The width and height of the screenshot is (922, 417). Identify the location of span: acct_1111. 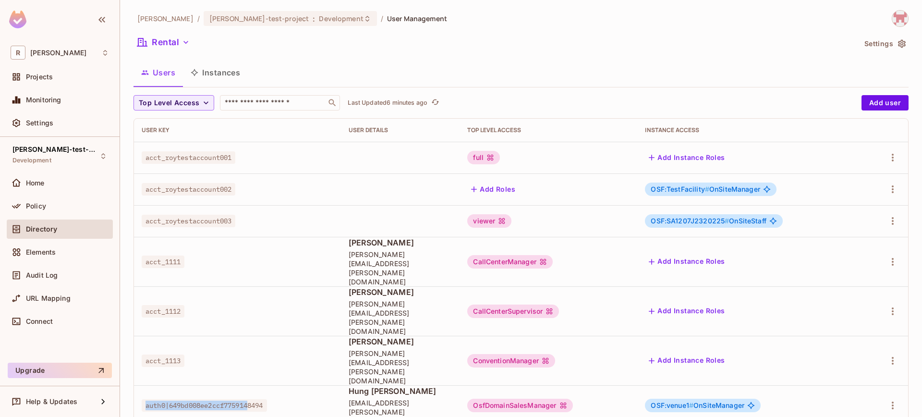
(163, 262).